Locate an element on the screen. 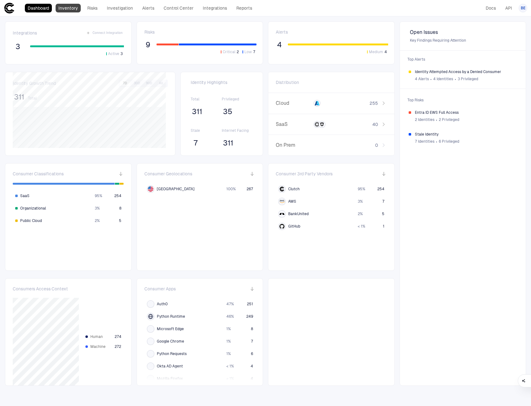  span: 46 % is located at coordinates (230, 316).